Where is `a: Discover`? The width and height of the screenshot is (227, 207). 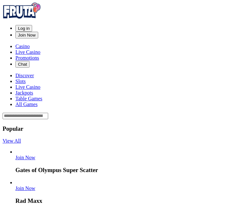 a: Discover is located at coordinates (25, 75).